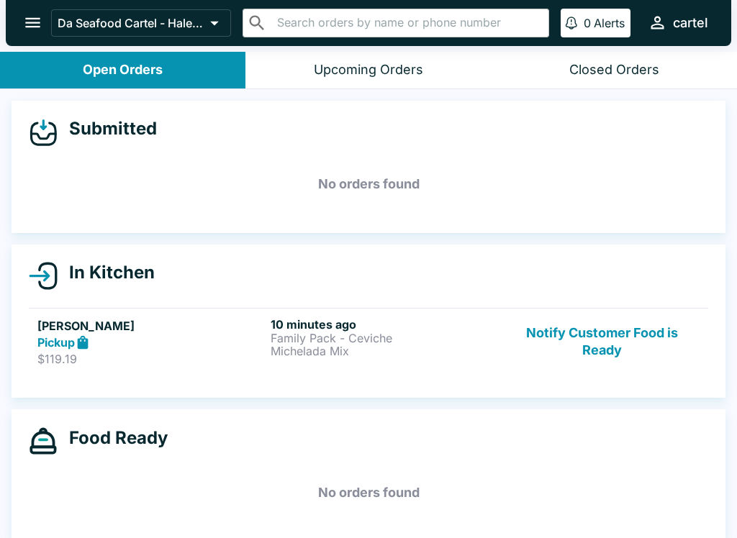  What do you see at coordinates (131, 23) in the screenshot?
I see `p: Da Seafood Cartel - Haleiwa` at bounding box center [131, 23].